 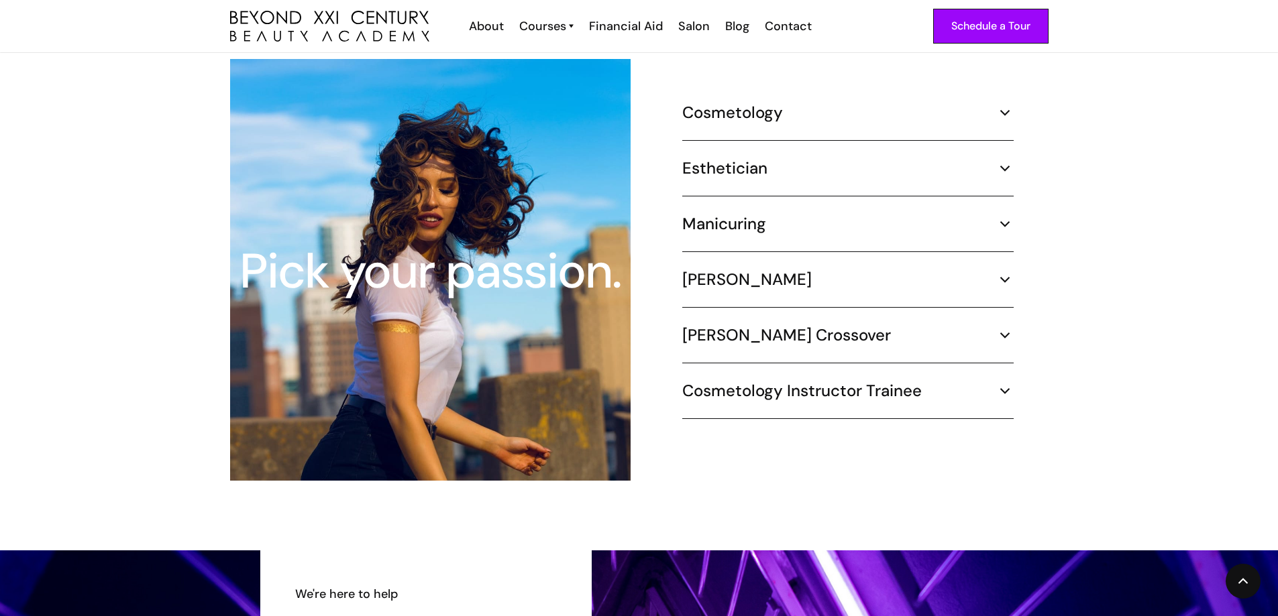 I want to click on a: home, so click(x=329, y=26).